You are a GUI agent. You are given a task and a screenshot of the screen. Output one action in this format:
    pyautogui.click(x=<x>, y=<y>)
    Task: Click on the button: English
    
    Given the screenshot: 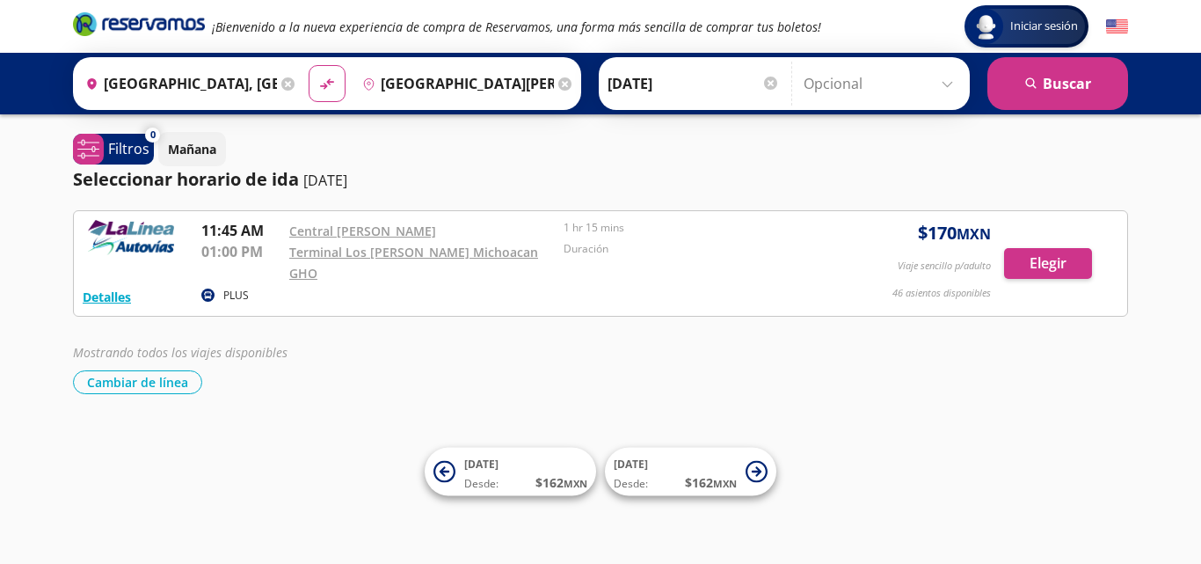 What is the action you would take?
    pyautogui.click(x=1117, y=26)
    